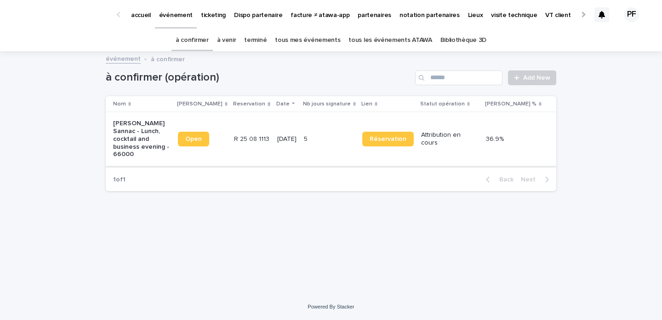  What do you see at coordinates (255, 40) in the screenshot?
I see `a: terminé` at bounding box center [255, 40].